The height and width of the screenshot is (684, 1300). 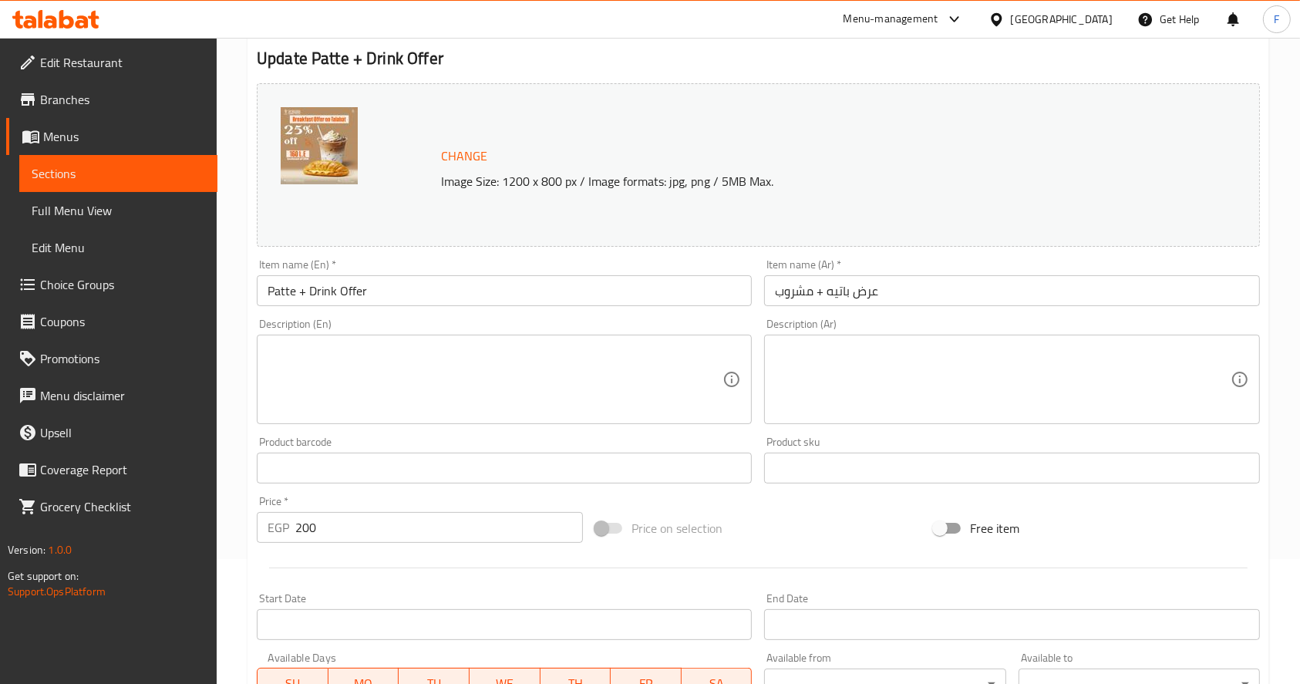 I want to click on span: Get support on:, so click(x=43, y=576).